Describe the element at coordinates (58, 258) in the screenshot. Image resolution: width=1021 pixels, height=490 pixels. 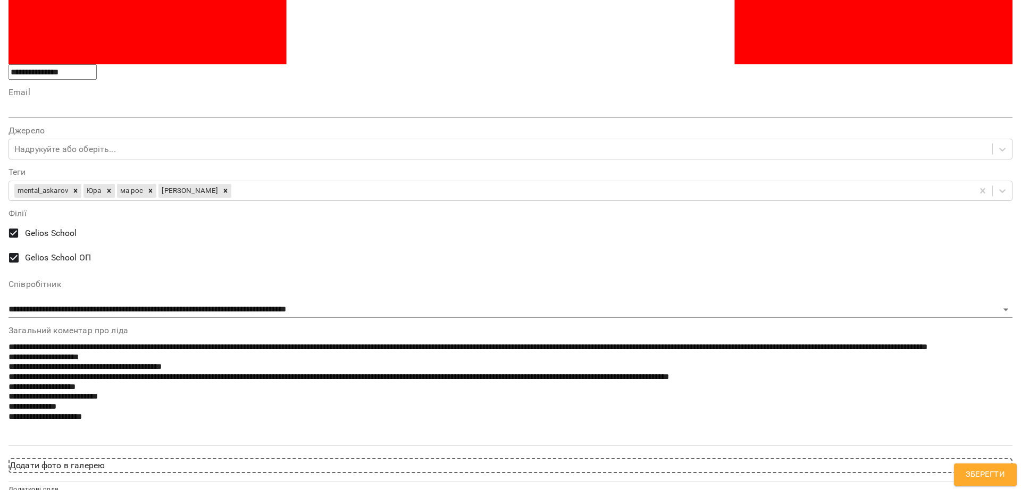
I see `span: Gelios School ОП` at that location.